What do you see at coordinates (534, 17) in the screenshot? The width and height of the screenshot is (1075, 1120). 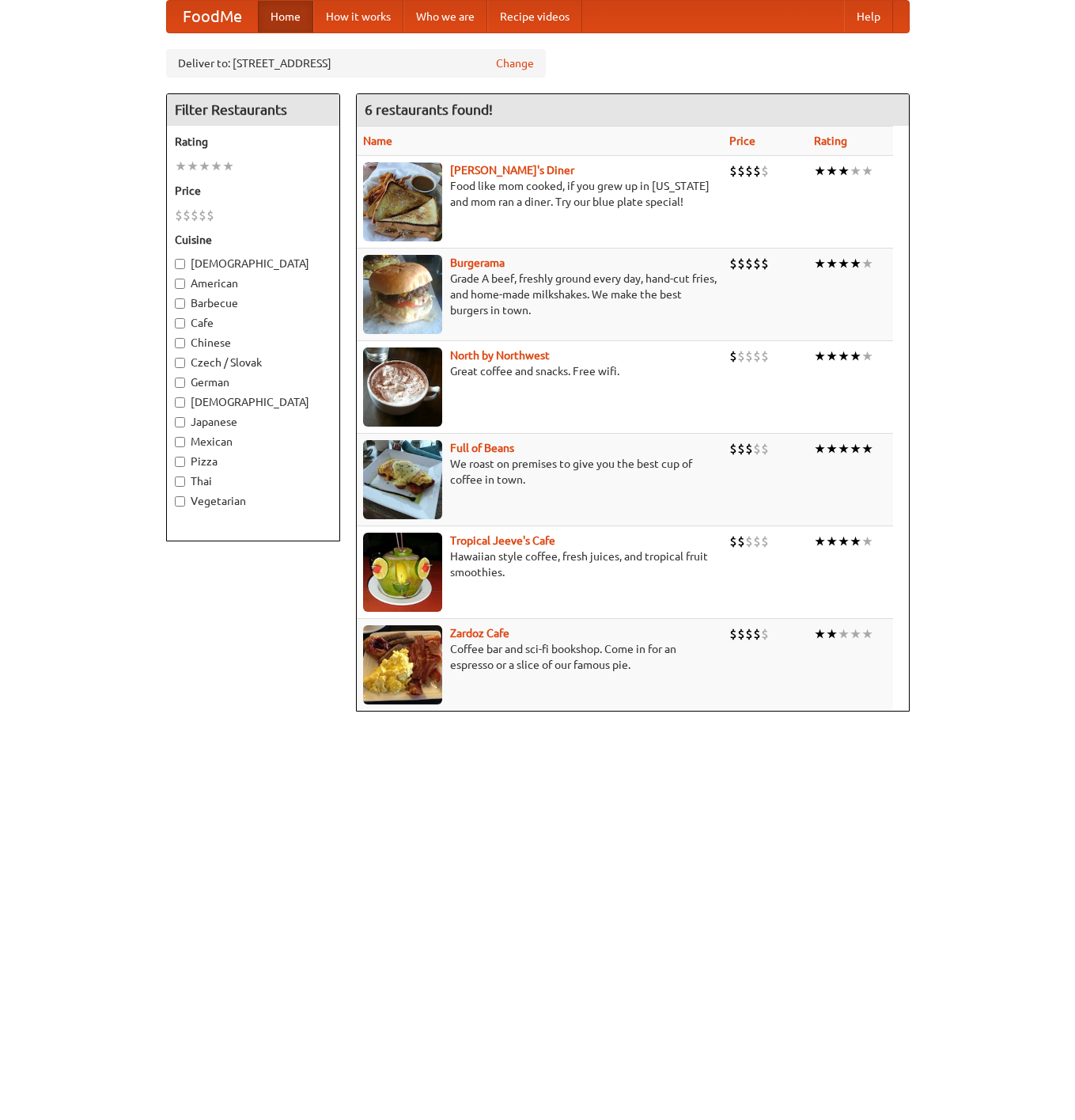 I see `a: Recipe videos` at bounding box center [534, 17].